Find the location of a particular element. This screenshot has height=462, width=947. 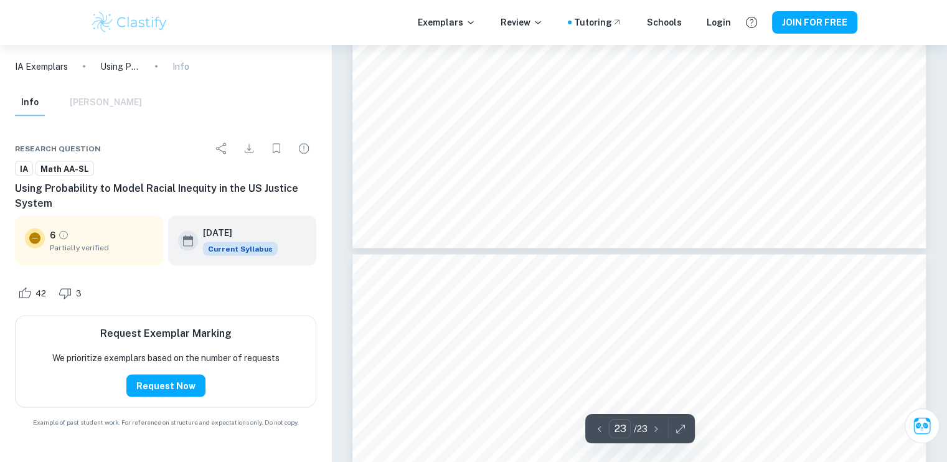

a: Grade partially verified is located at coordinates (64, 235).